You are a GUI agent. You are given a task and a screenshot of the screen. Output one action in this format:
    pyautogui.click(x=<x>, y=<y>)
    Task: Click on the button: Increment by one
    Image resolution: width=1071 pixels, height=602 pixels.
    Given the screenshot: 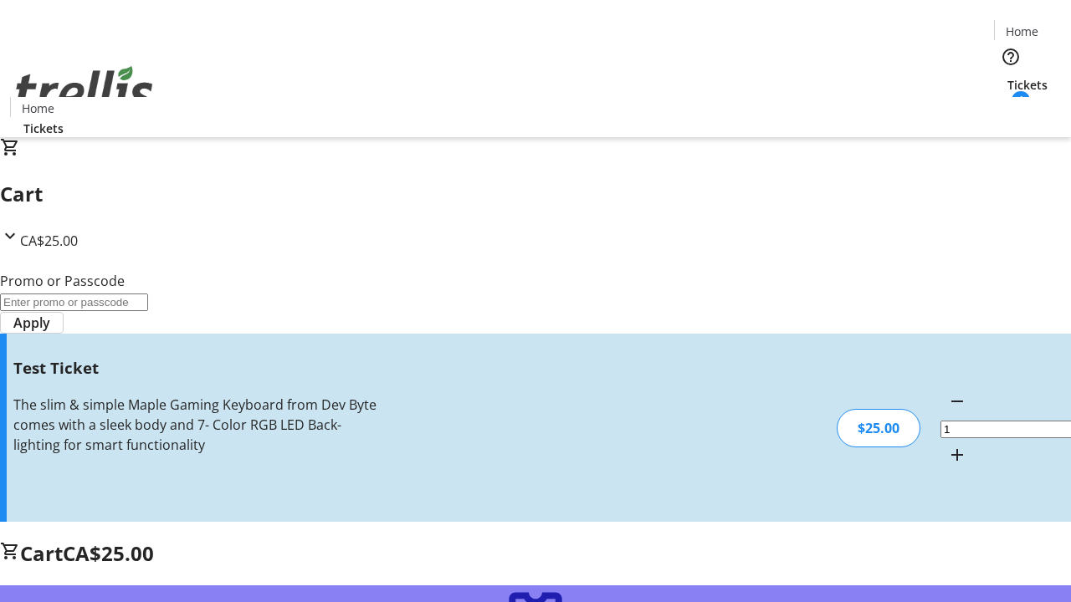 What is the action you would take?
    pyautogui.click(x=957, y=455)
    